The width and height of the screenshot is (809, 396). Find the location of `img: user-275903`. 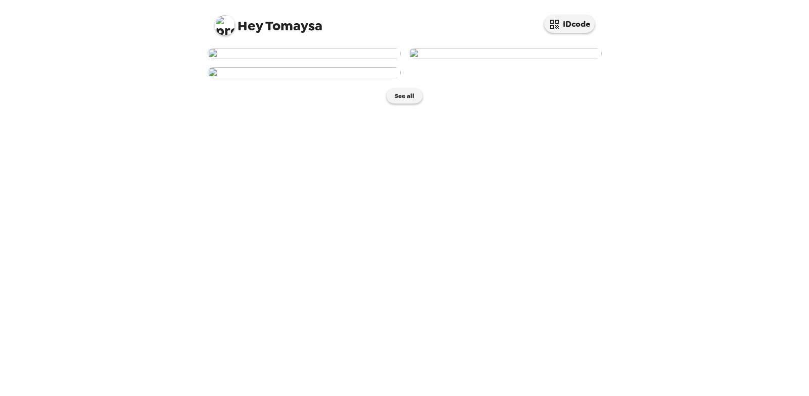

img: user-275903 is located at coordinates (505, 54).